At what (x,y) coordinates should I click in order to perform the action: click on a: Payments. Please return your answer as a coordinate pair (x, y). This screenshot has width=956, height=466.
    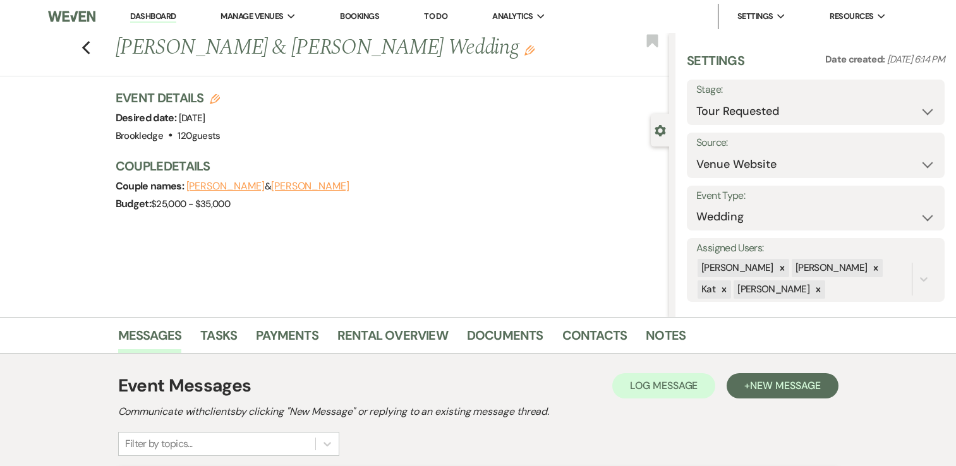
    Looking at the image, I should click on (287, 339).